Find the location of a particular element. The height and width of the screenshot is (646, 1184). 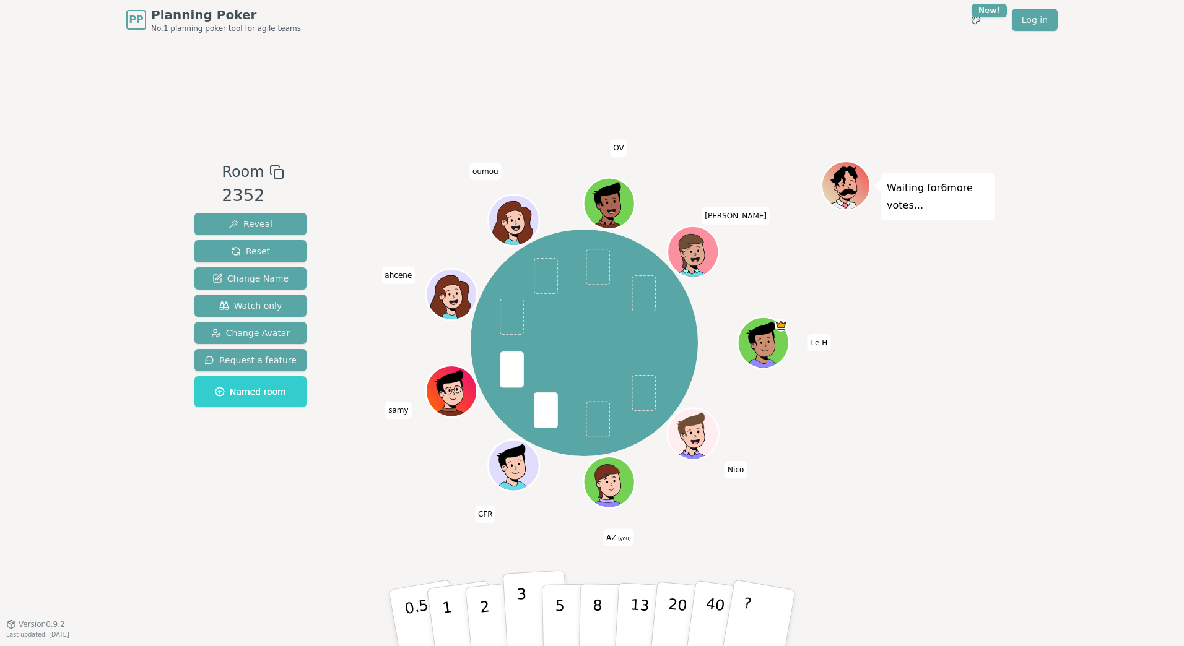

span: Reset is located at coordinates (250, 251).